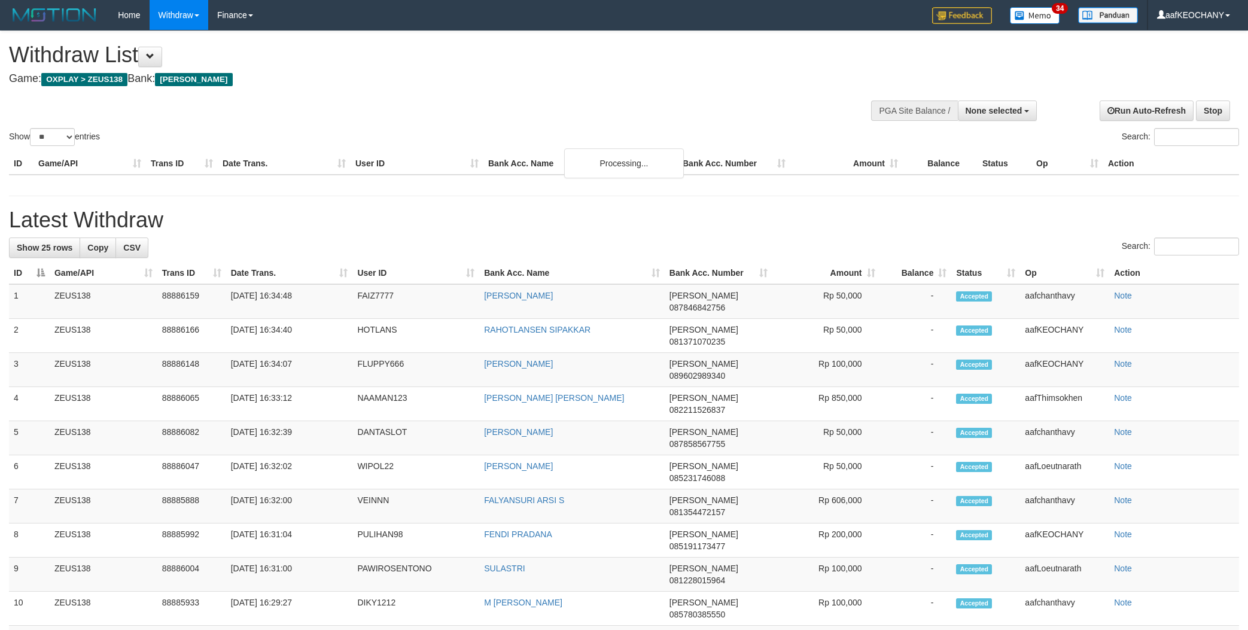  Describe the element at coordinates (191, 506) in the screenshot. I see `td: 88885888` at that location.